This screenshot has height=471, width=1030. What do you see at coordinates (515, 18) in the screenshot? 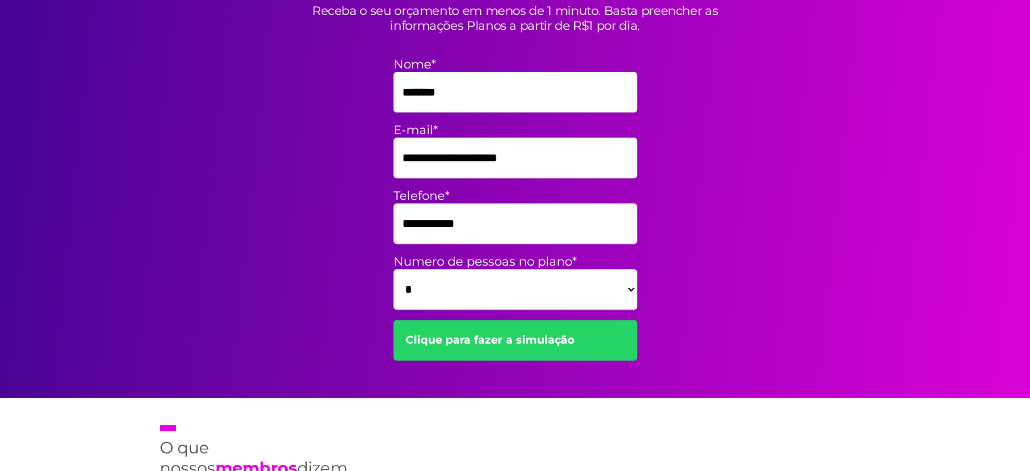
I see `p: Receba o seu orçamento em menos de 1 minuto. Basta preencher as informações Planos a partir de R$...` at bounding box center [515, 18].